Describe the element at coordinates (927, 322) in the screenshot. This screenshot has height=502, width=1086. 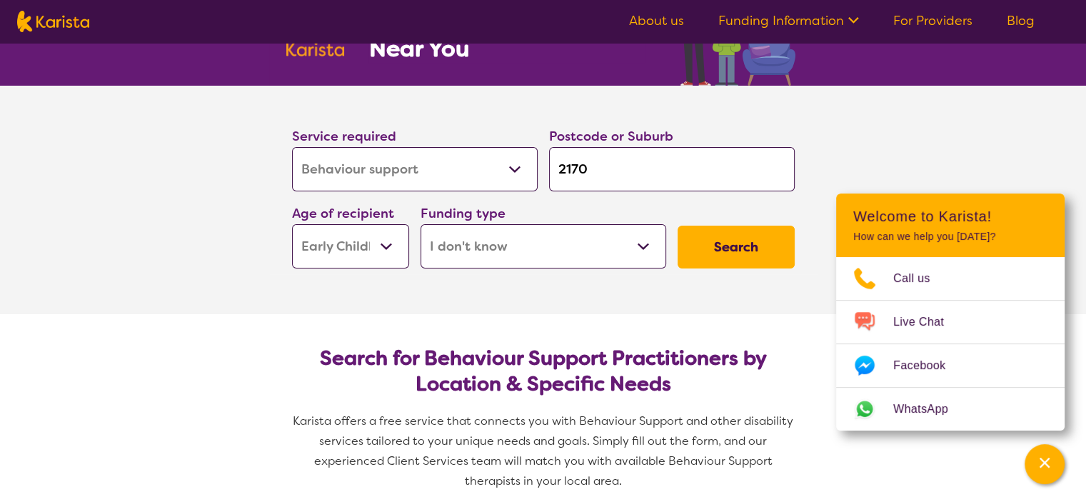
I see `span: Live Chat` at that location.